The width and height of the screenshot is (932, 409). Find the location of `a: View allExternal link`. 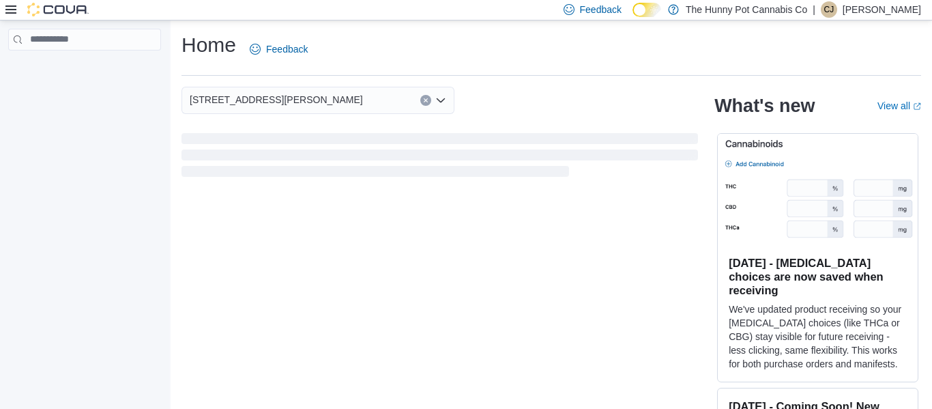

a: View allExternal link is located at coordinates (899, 106).